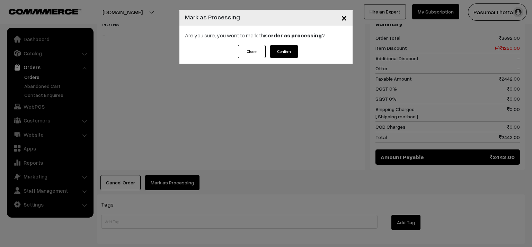 This screenshot has height=247, width=532. What do you see at coordinates (295, 35) in the screenshot?
I see `strong: order as processing` at bounding box center [295, 35].